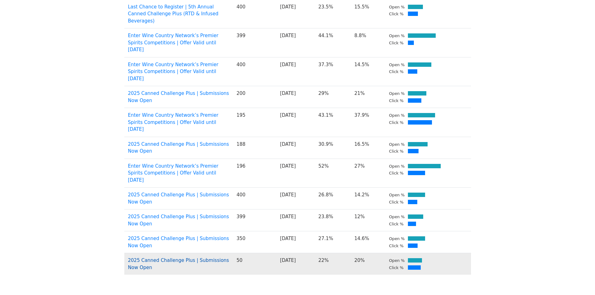  What do you see at coordinates (254, 264) in the screenshot?
I see `td: 50` at bounding box center [254, 264].